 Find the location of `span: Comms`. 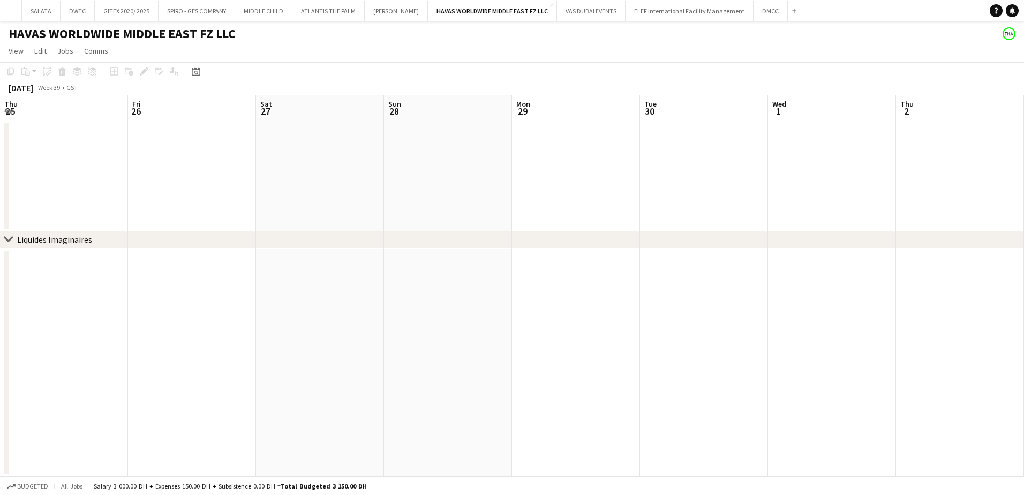

span: Comms is located at coordinates (96, 51).